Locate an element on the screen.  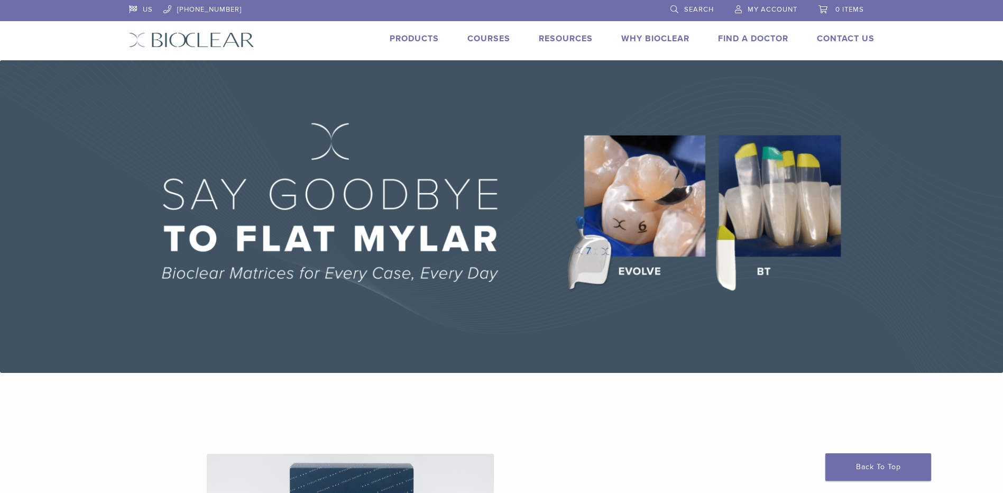
a: Why Bioclear is located at coordinates (655, 39).